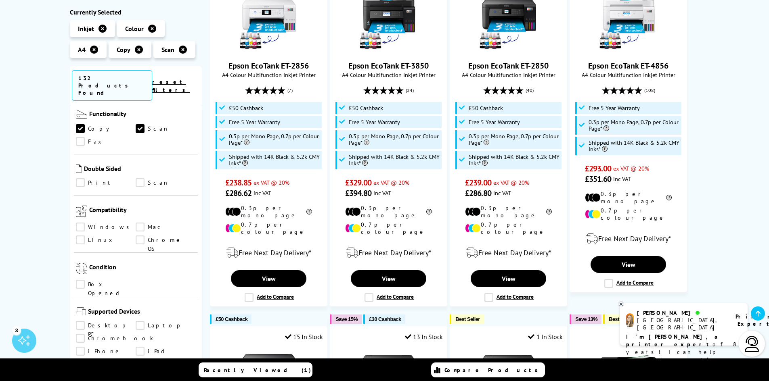  Describe the element at coordinates (384, 319) in the screenshot. I see `button: £30 Cashback` at that location.